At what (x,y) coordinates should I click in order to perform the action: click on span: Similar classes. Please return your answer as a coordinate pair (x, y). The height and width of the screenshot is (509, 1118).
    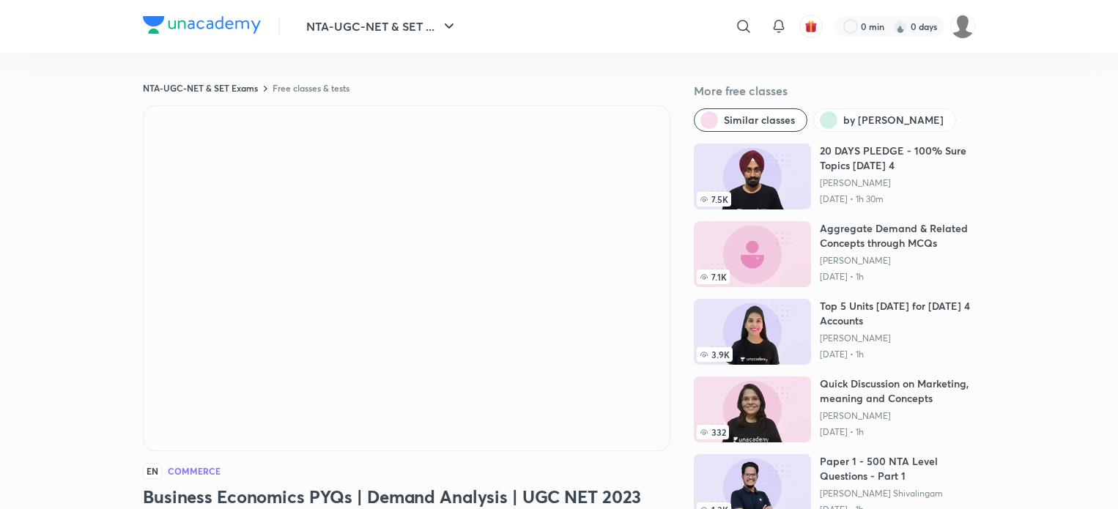
    Looking at the image, I should click on (759, 120).